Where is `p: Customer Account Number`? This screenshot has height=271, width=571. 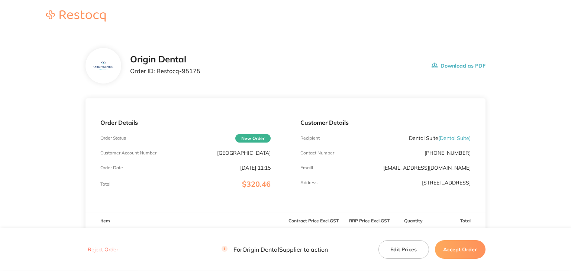 p: Customer Account Number is located at coordinates (128, 153).